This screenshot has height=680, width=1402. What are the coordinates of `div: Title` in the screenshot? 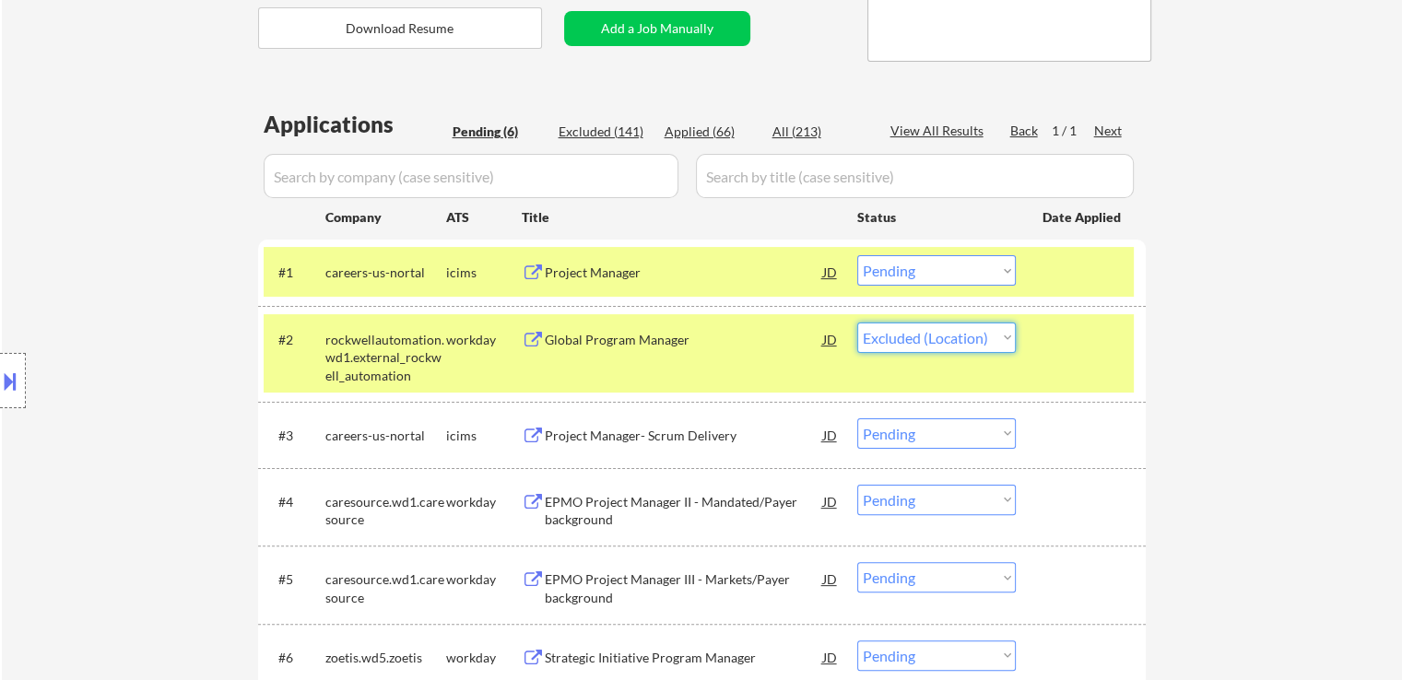 It's located at (680, 218).